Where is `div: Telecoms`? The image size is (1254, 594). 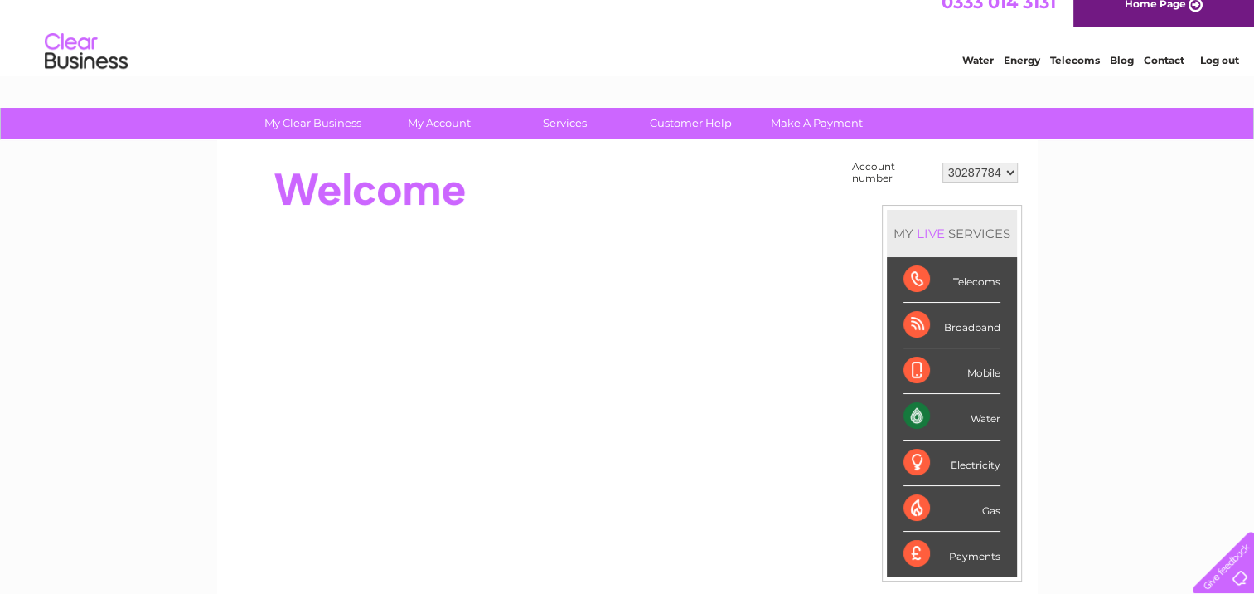
div: Telecoms is located at coordinates (952, 279).